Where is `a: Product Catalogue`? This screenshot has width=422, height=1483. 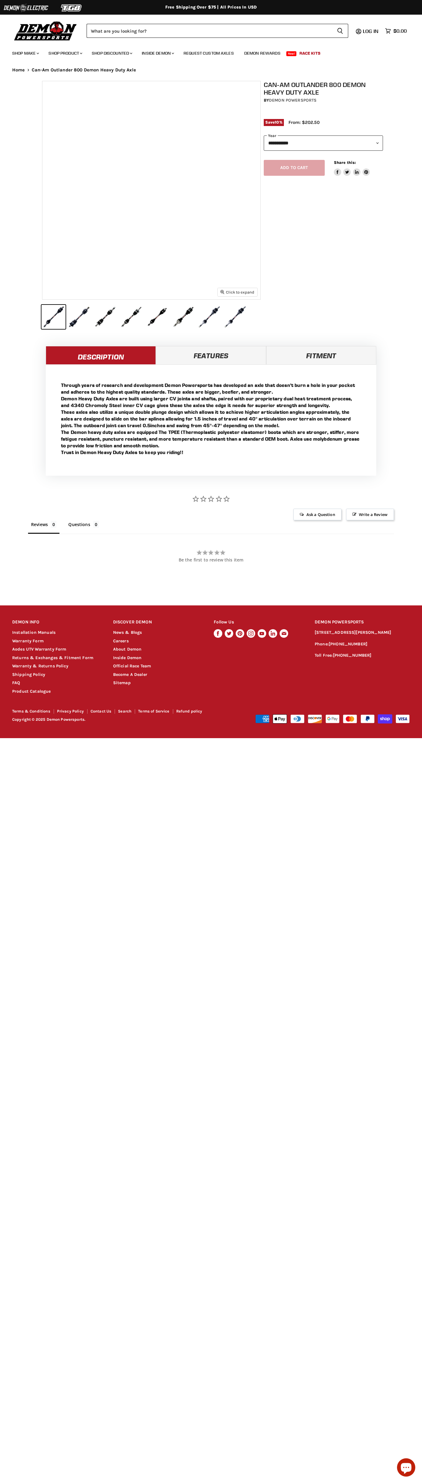 a: Product Catalogue is located at coordinates (31, 691).